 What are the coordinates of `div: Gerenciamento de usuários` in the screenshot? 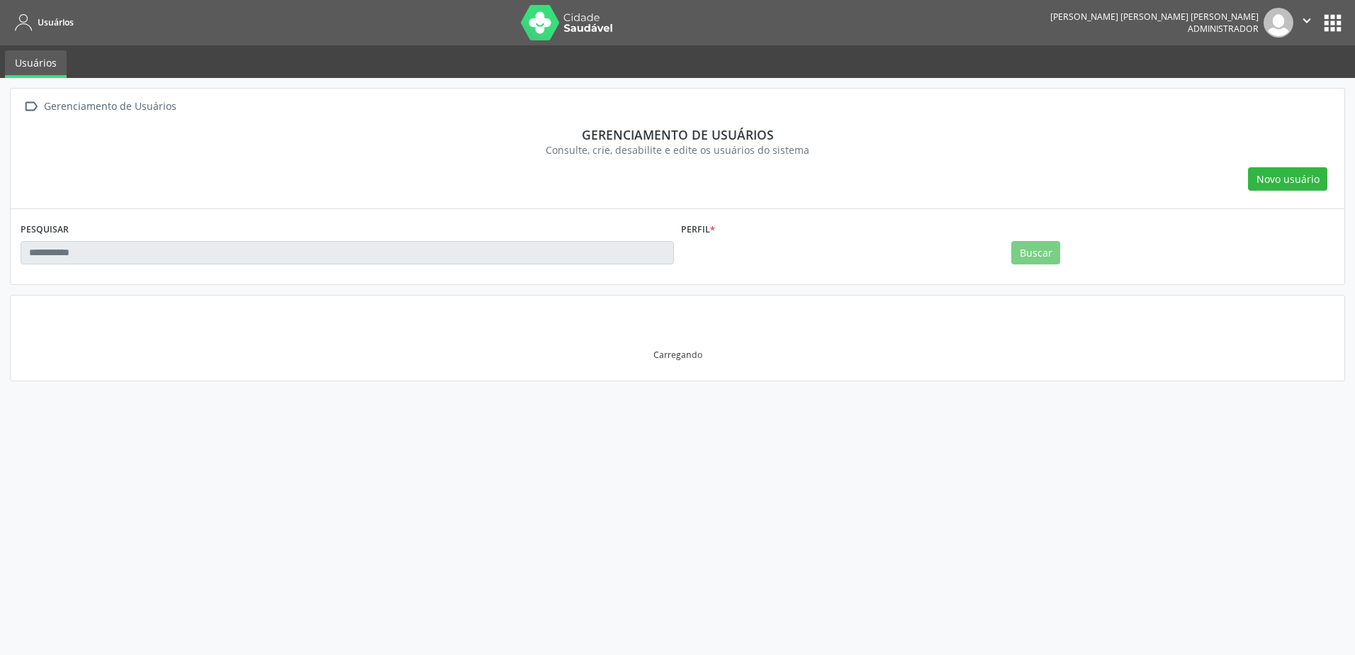 It's located at (677, 135).